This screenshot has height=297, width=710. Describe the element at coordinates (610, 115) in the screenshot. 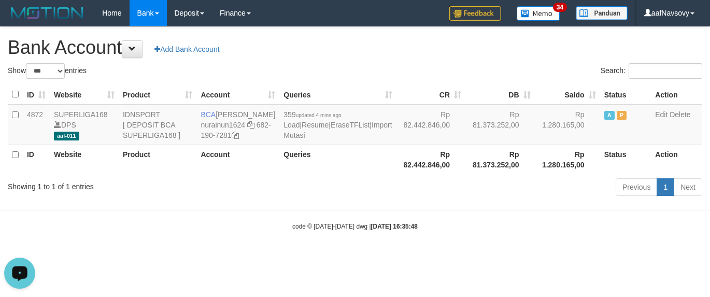

I see `span: Active` at that location.